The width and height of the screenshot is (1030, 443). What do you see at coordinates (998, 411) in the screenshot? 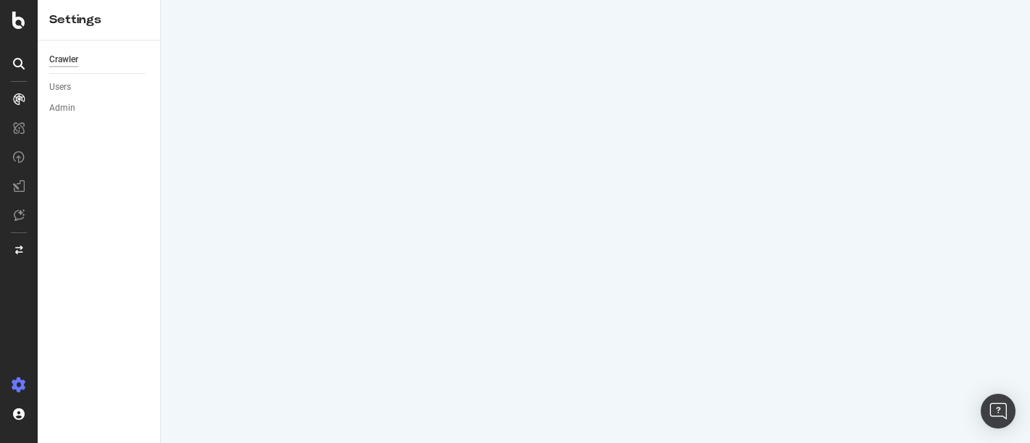
I see `div: Open Intercom Messenger` at bounding box center [998, 411].